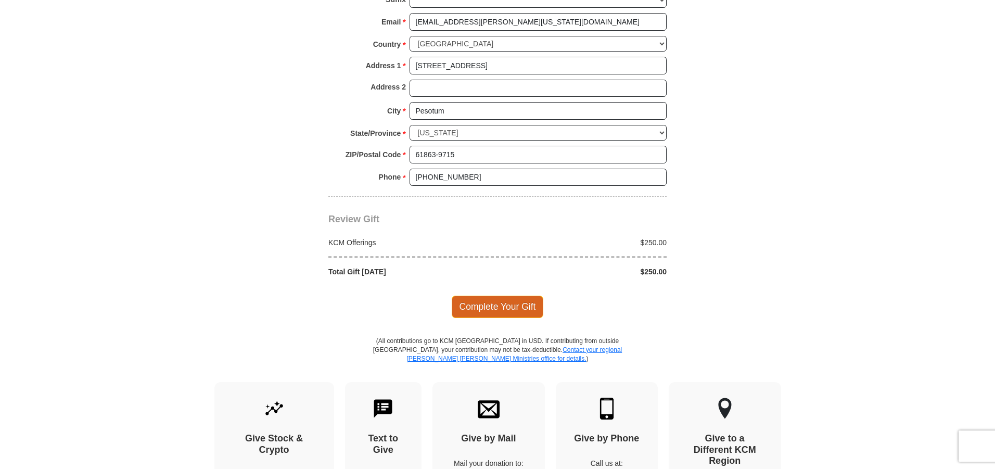 The width and height of the screenshot is (995, 469). I want to click on img: give-by-stock.svg, so click(274, 408).